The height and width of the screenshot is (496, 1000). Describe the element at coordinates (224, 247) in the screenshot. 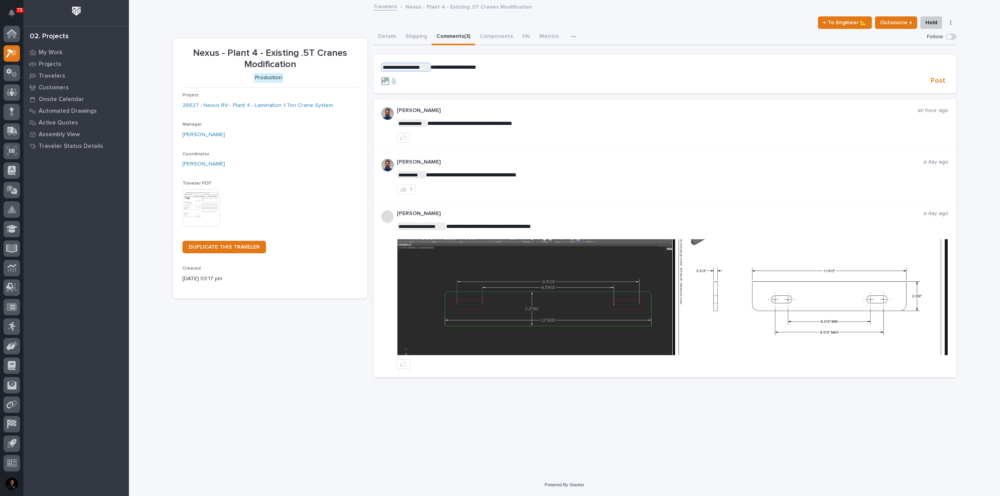

I see `a: DUPLICATE THIS TRAVELER` at that location.